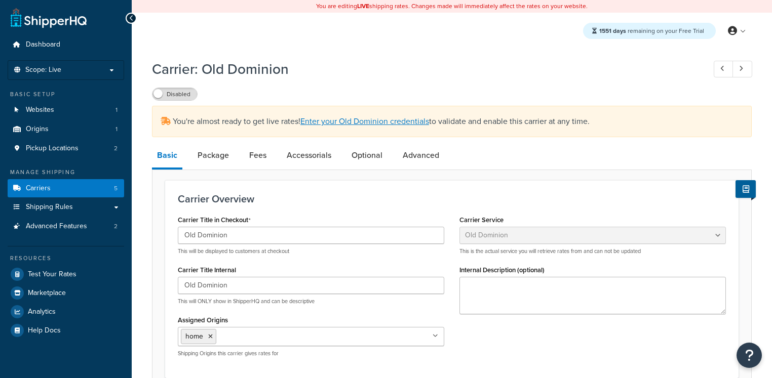  What do you see at coordinates (66, 45) in the screenshot?
I see `li: Dashboard` at bounding box center [66, 45].